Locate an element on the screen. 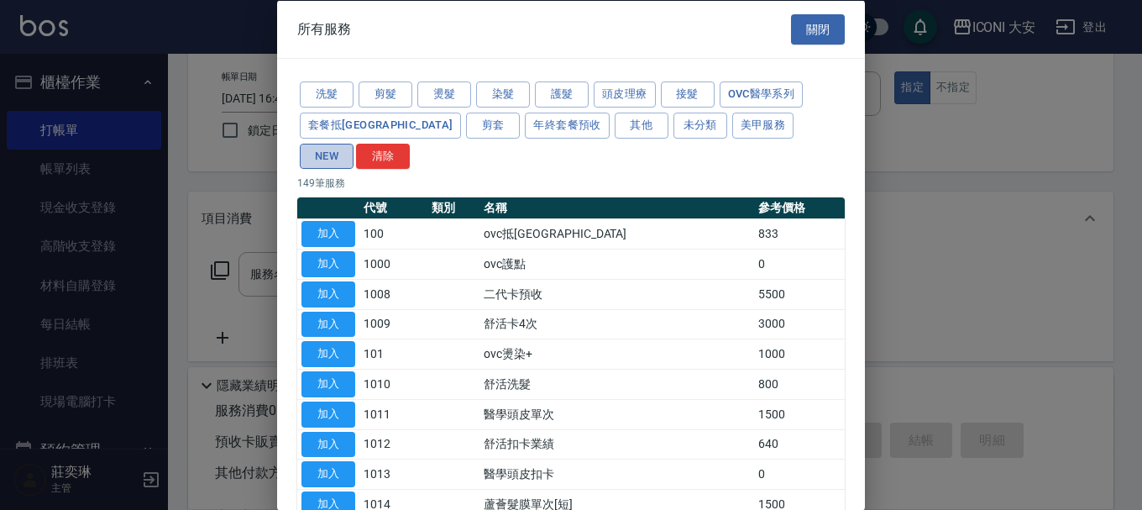  td: ovc護點 is located at coordinates (617, 264).